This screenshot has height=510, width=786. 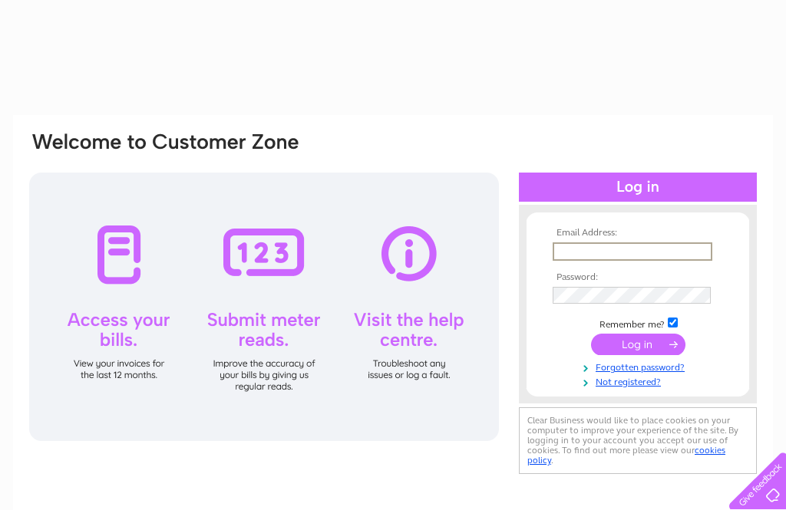 I want to click on input: Submit, so click(x=638, y=345).